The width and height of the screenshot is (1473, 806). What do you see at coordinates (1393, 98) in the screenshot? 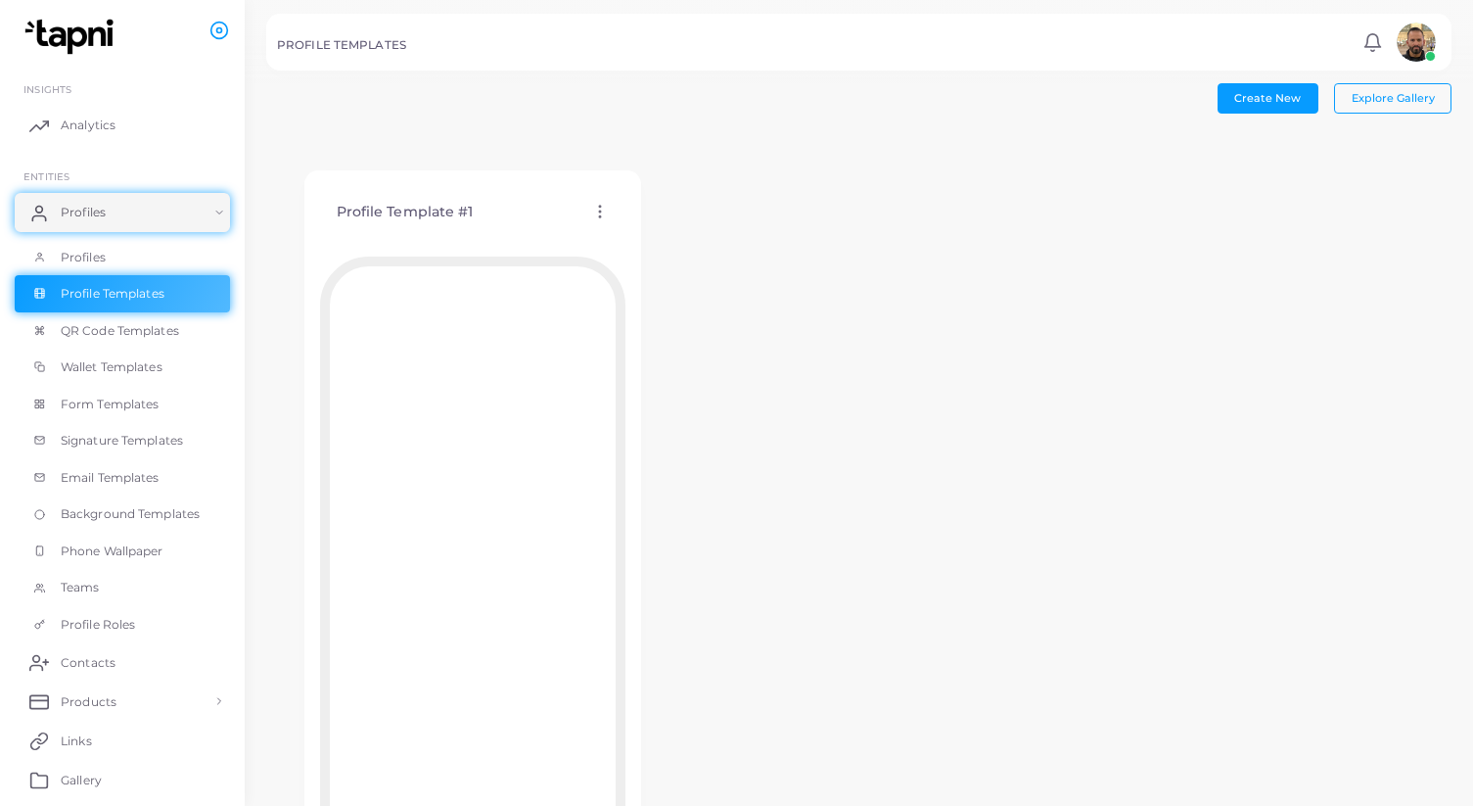
I see `span: Explore Gallery` at bounding box center [1393, 98].